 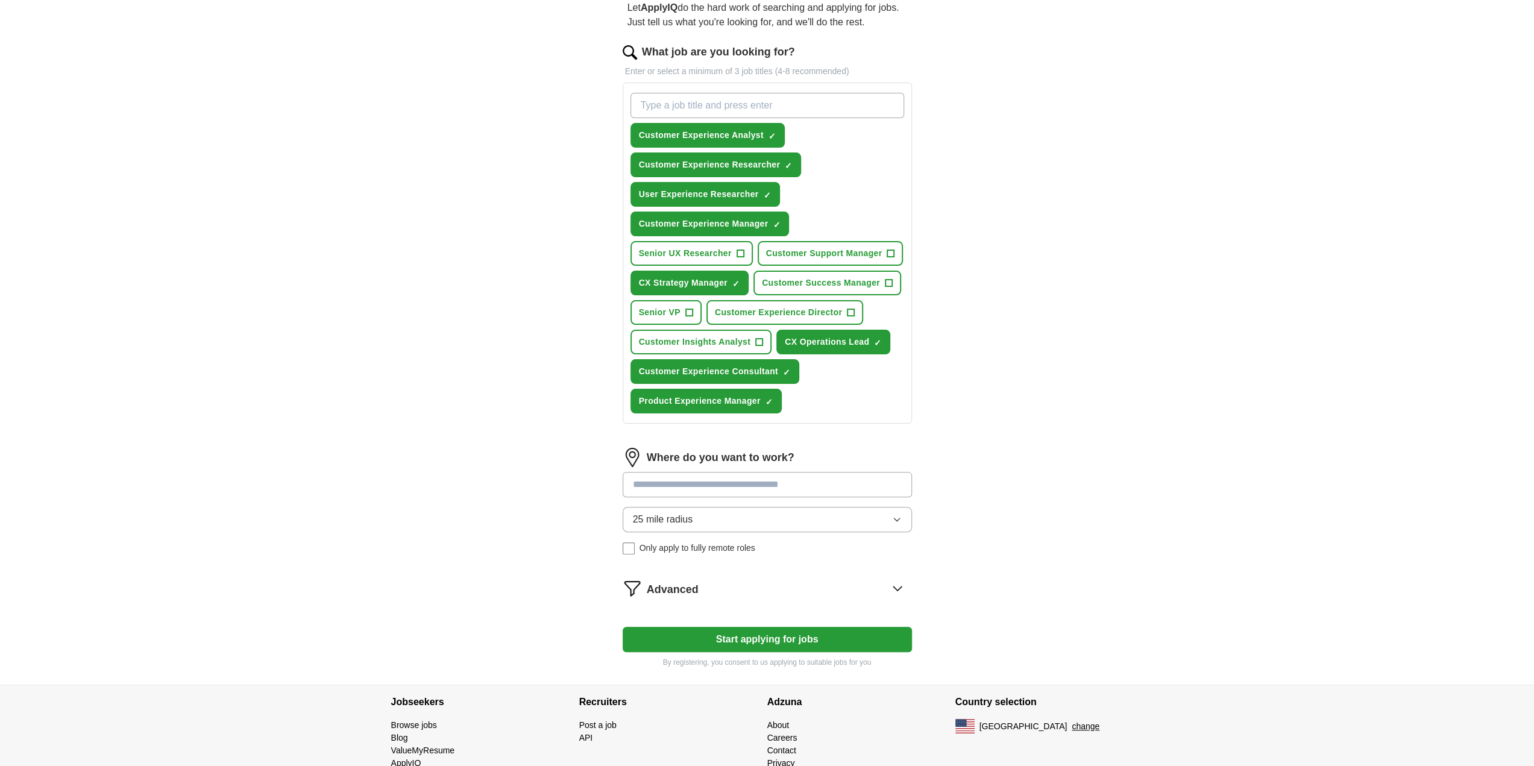 What do you see at coordinates (827, 283) in the screenshot?
I see `button: Customer Success Manager` at bounding box center [827, 283].